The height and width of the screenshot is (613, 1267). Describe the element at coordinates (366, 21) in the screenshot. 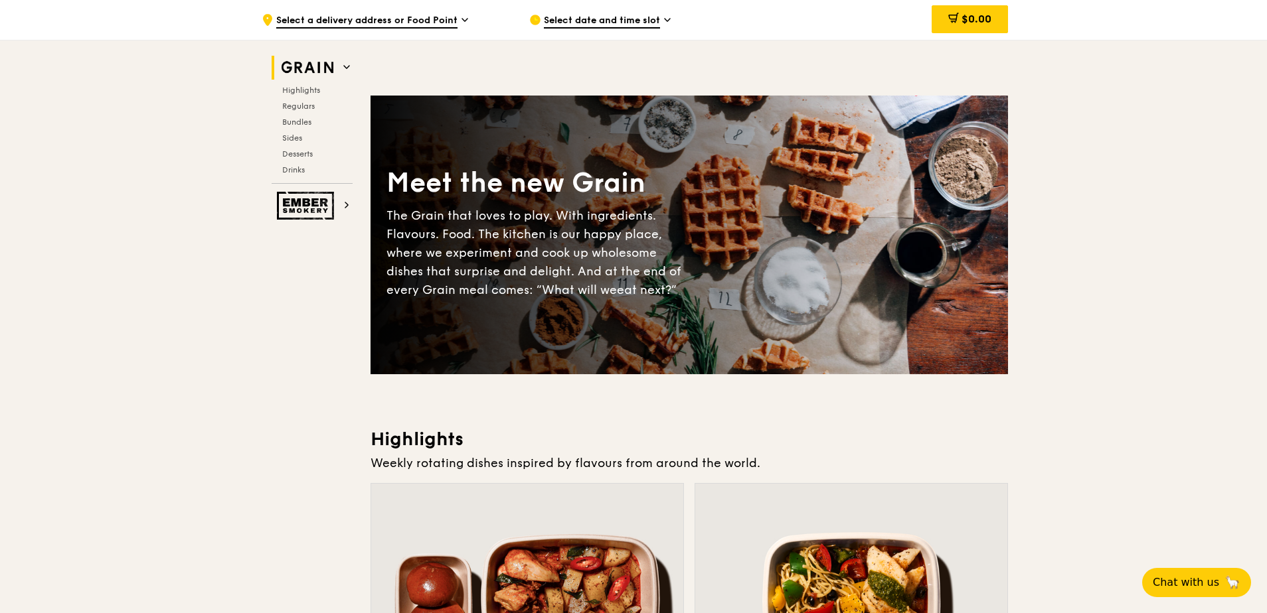

I see `span: Select a delivery address or Food Point` at that location.